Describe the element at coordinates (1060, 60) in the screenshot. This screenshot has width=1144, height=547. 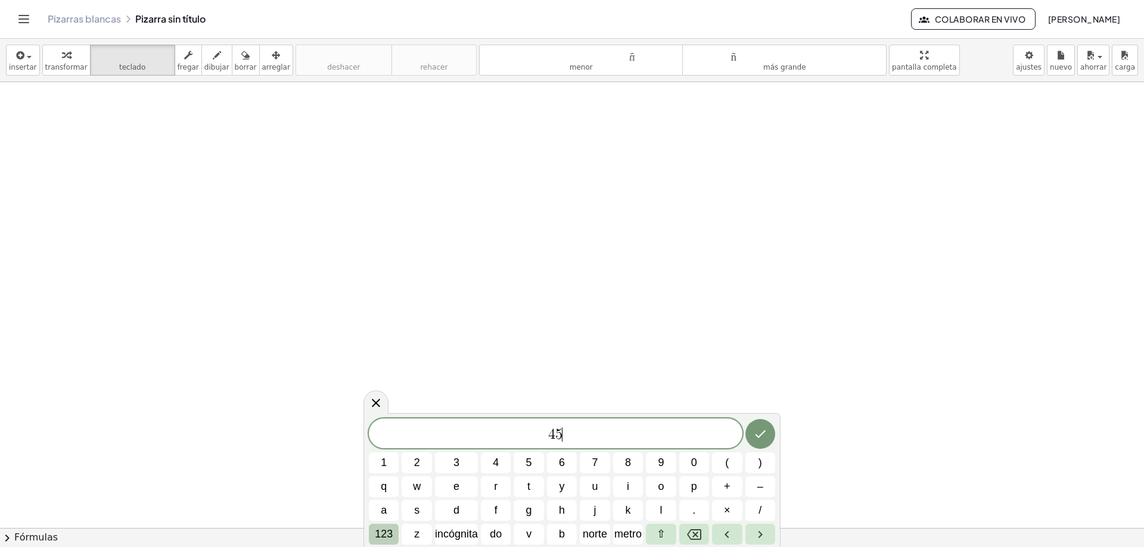
I see `button: nuevo` at that location.